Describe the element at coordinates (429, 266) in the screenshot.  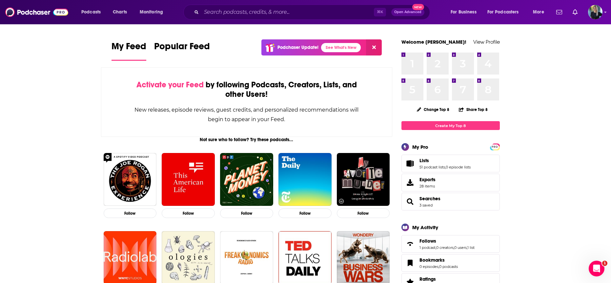
I see `a: 0 episodes` at that location.